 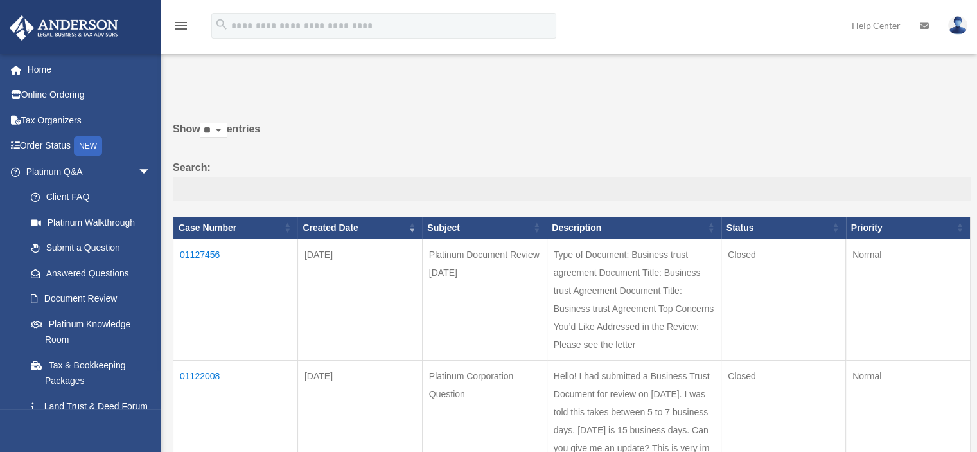 What do you see at coordinates (909, 299) in the screenshot?
I see `td: Normal` at bounding box center [909, 299].